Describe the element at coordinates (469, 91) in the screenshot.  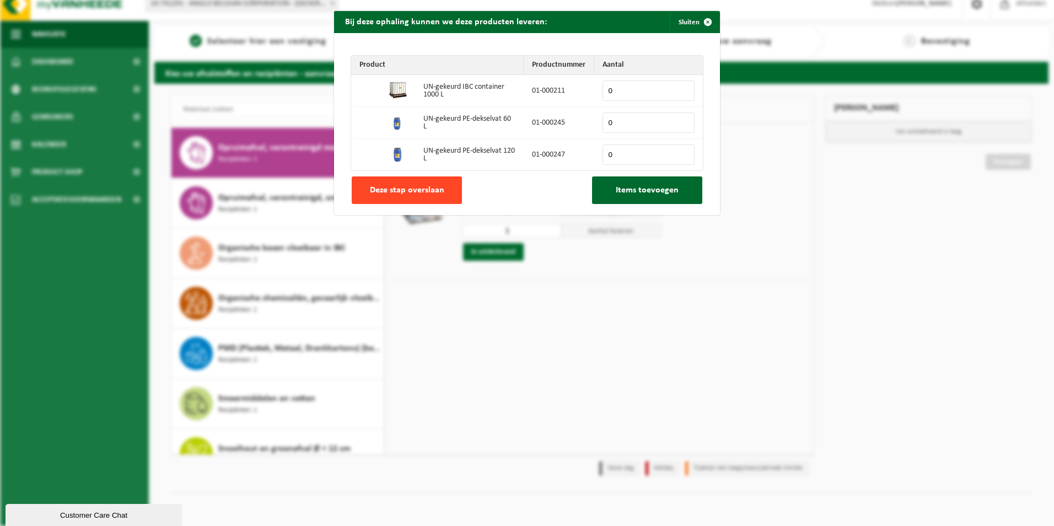
I see `td: UN-gekeurd IBC container 1000 L` at that location.